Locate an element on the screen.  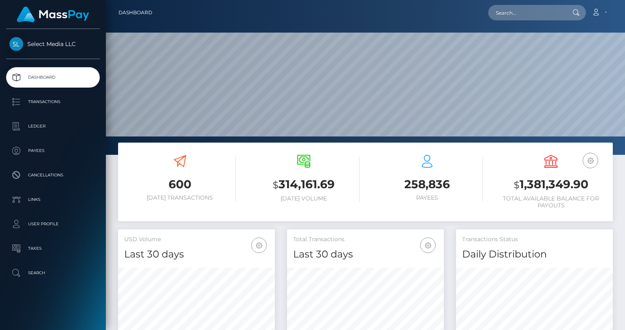
h3: 314,161.69 is located at coordinates (304, 185).